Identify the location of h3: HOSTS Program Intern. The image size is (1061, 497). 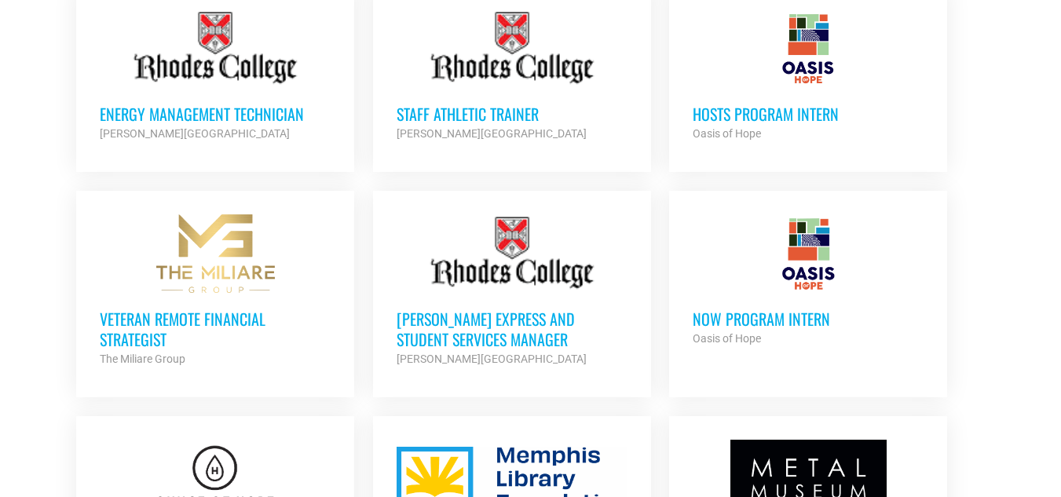
(808, 114).